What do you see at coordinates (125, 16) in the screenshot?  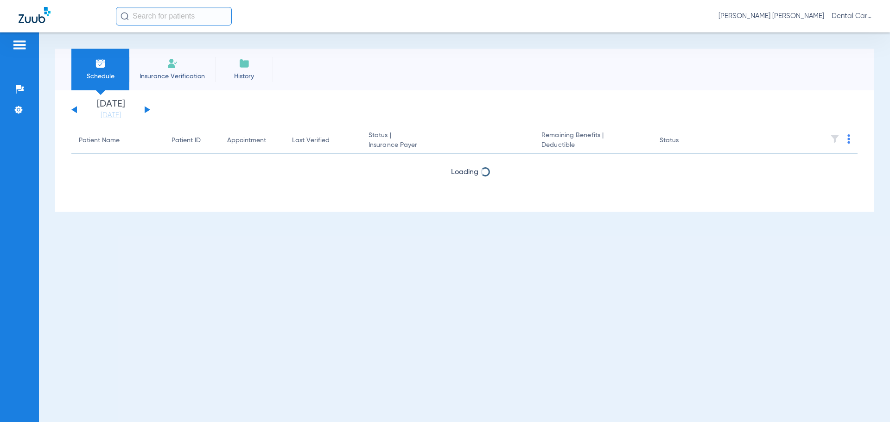 I see `img: Search Icon` at bounding box center [125, 16].